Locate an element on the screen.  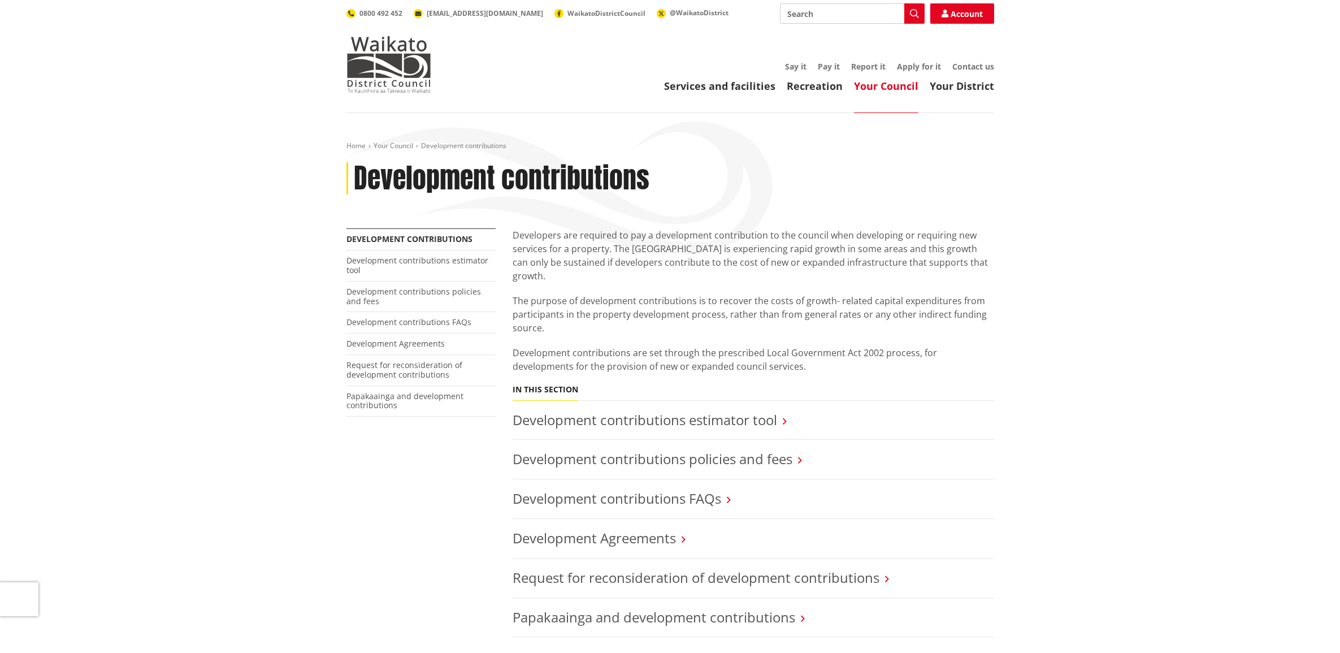
a: Say it is located at coordinates (796, 66).